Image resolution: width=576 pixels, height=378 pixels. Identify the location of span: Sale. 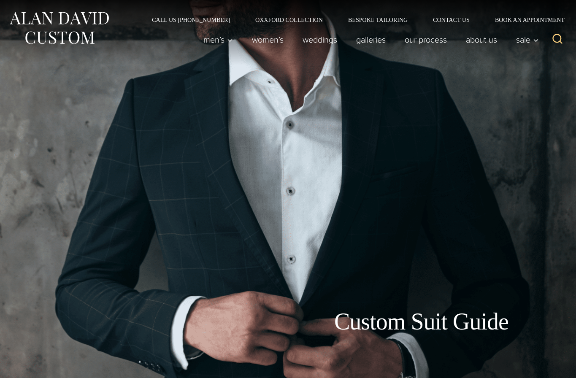
(528, 40).